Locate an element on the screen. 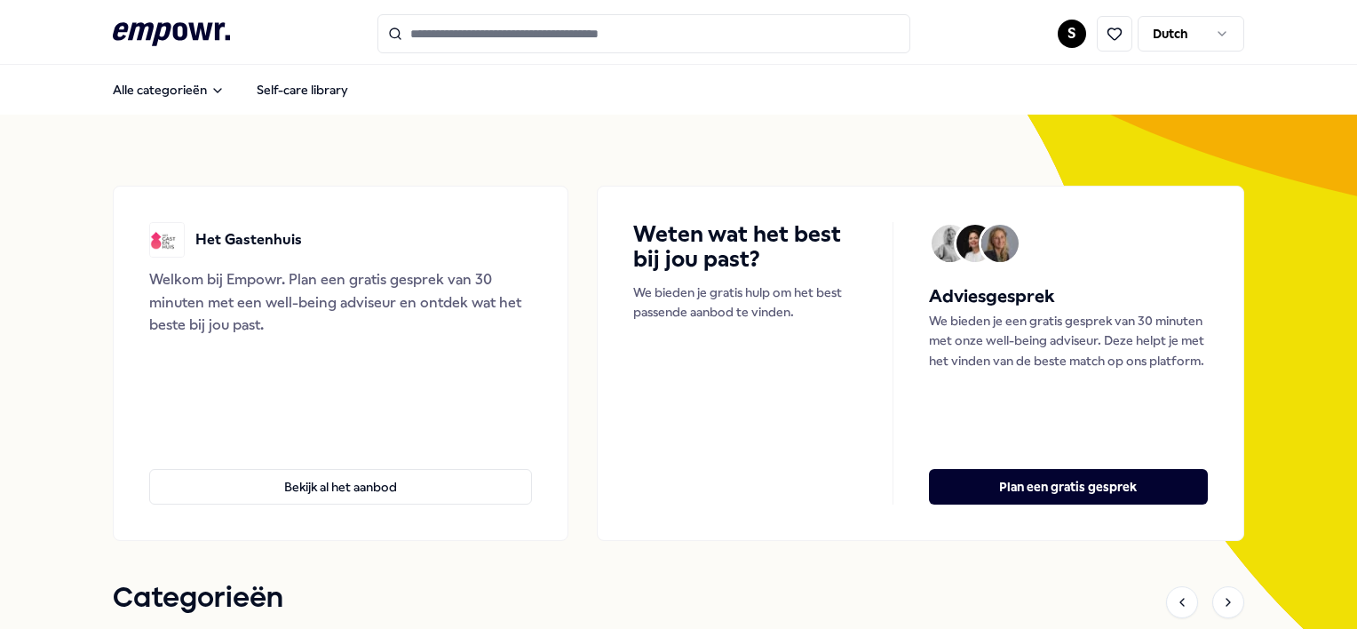  h1: Categorieën is located at coordinates (198, 599).